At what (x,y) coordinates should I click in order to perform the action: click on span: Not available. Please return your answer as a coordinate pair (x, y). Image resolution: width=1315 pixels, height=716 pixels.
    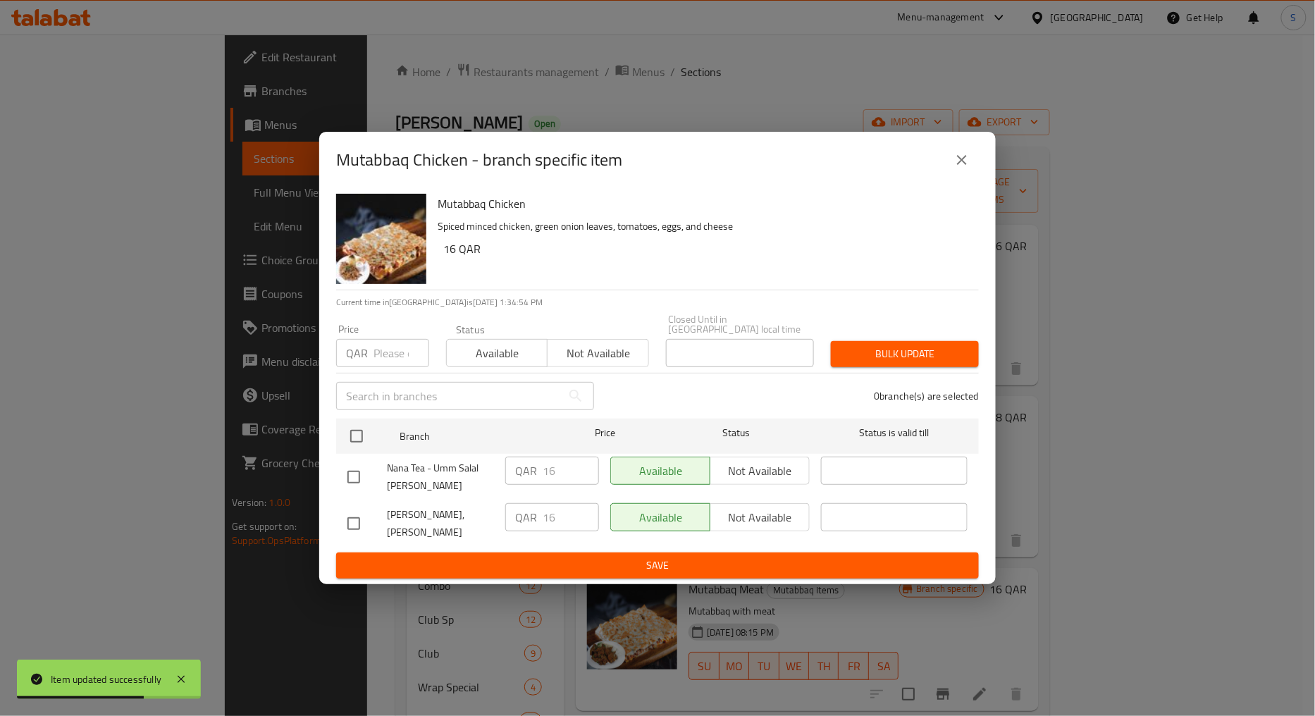
    Looking at the image, I should click on (598, 353).